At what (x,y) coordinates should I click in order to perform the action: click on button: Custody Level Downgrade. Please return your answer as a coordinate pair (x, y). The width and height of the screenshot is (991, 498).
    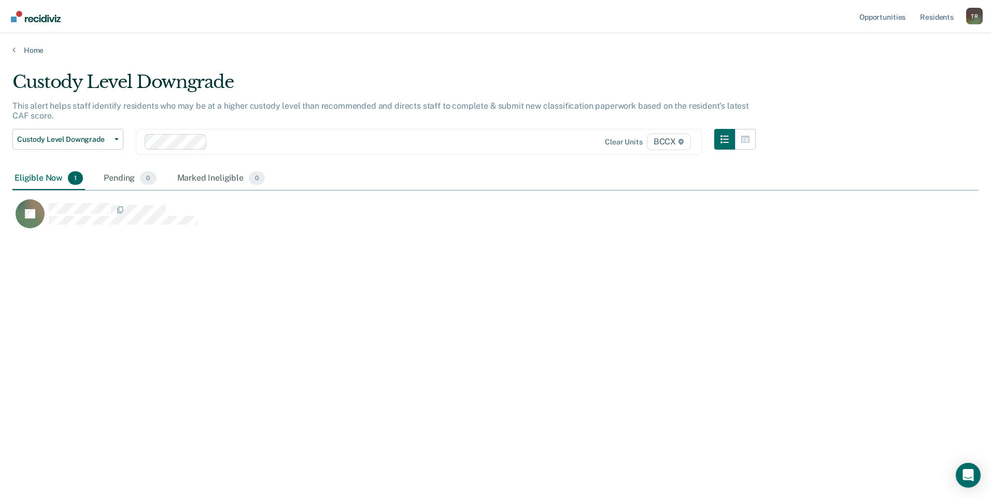
    Looking at the image, I should click on (68, 139).